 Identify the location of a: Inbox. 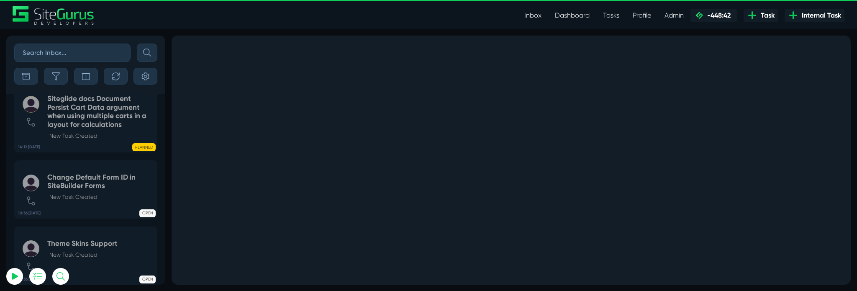
(533, 15).